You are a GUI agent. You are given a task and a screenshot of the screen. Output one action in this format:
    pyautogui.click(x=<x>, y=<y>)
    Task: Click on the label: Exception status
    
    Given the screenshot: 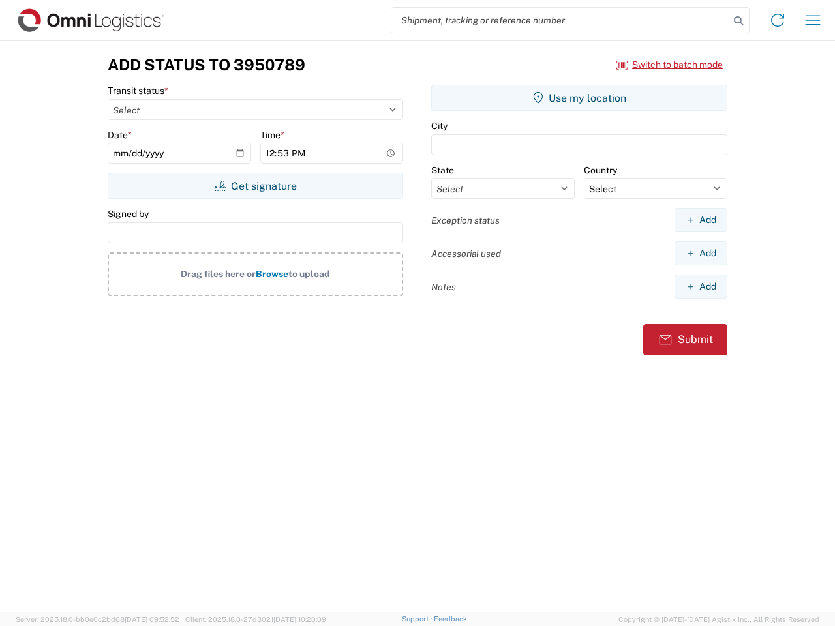 What is the action you would take?
    pyautogui.click(x=465, y=220)
    